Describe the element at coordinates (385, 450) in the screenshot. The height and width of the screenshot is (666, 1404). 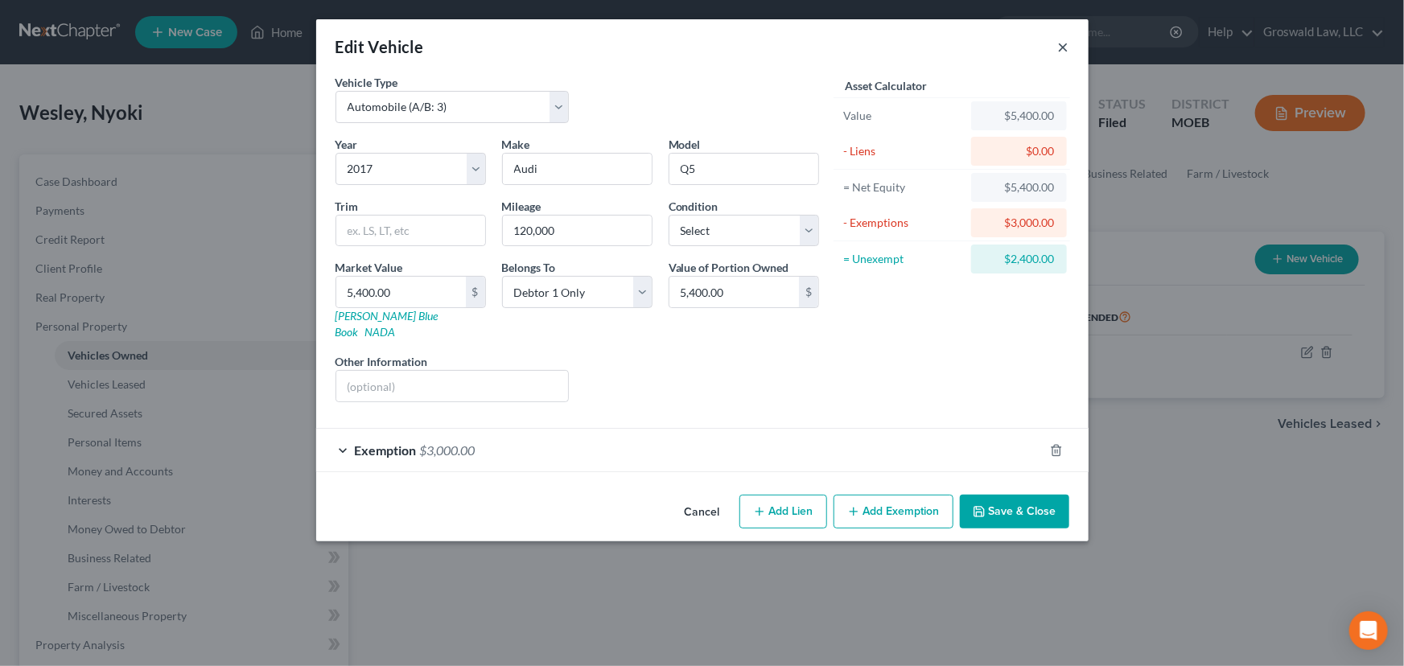
I see `span: Exemption` at that location.